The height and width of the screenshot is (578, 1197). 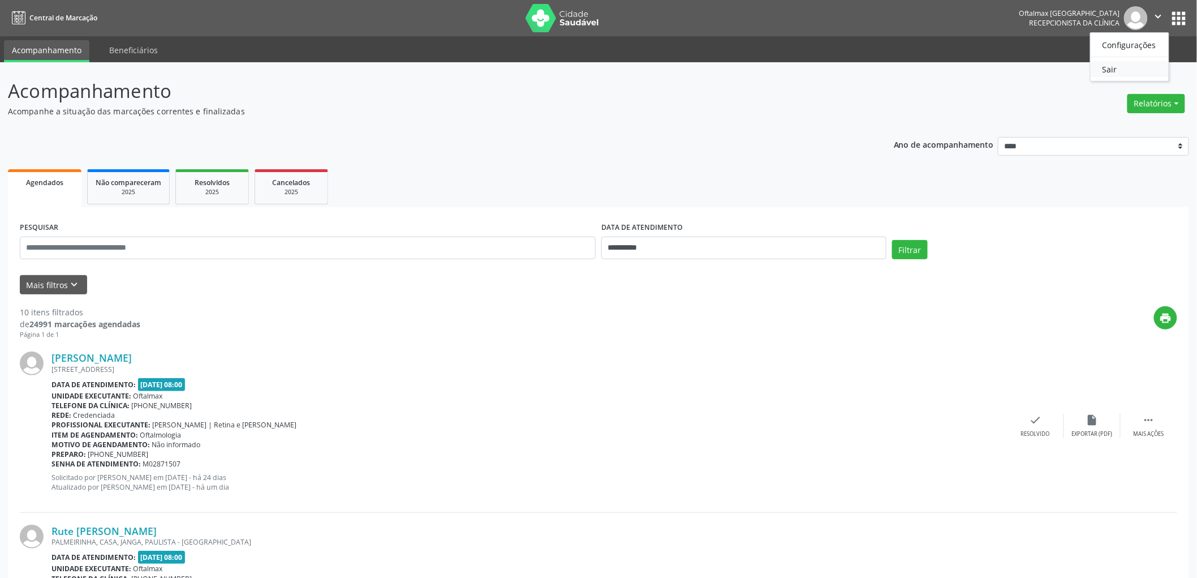 I want to click on div: 10 itens filtrados, so click(x=80, y=312).